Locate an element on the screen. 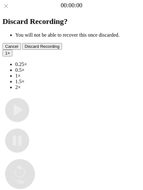 The height and width of the screenshot is (190, 143). li: You will not be able to recover this once discarded. is located at coordinates (78, 35).